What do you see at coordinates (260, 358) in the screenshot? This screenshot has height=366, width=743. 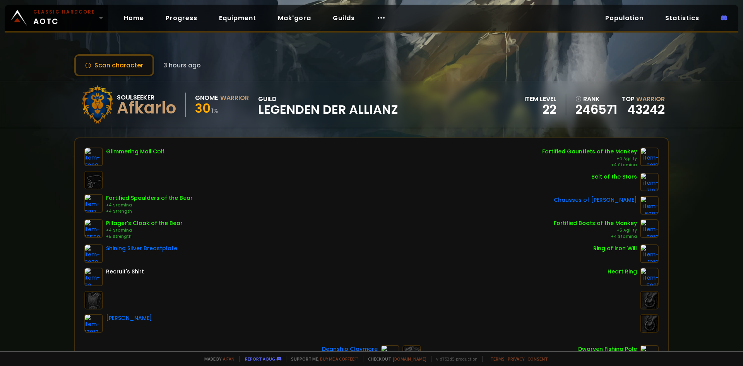 I see `a: Report a bug` at bounding box center [260, 358].